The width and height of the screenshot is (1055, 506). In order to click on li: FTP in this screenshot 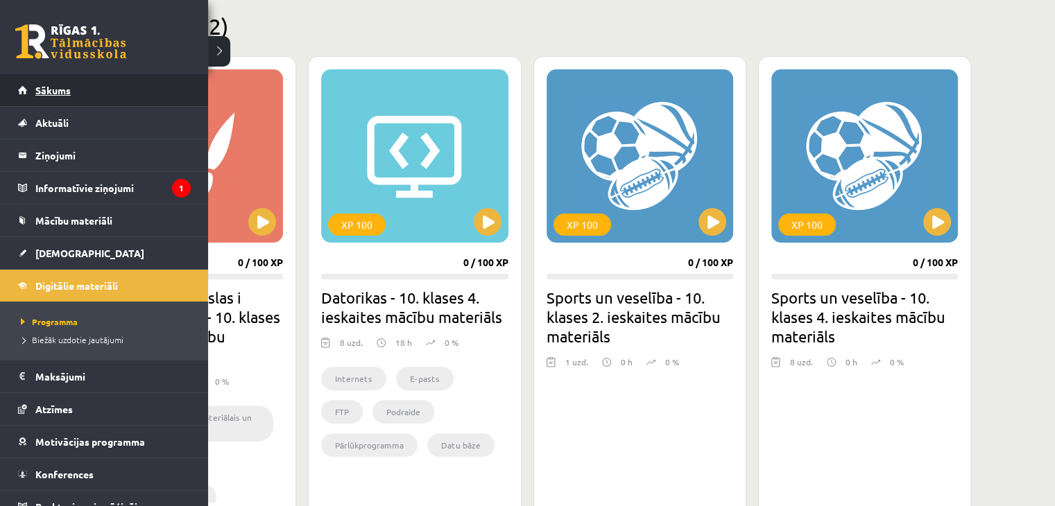, I will do `click(342, 412)`.